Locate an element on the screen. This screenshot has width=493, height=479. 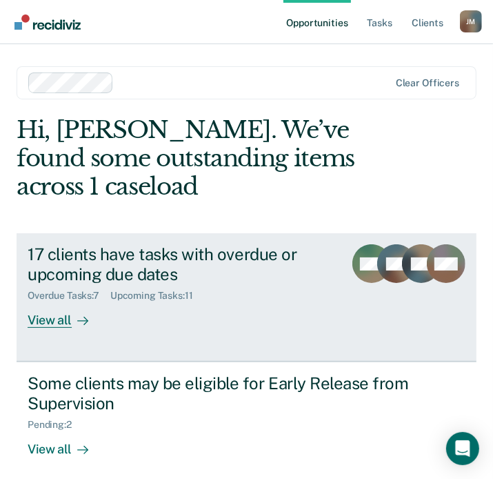
img: Recidiviz is located at coordinates (48, 22).